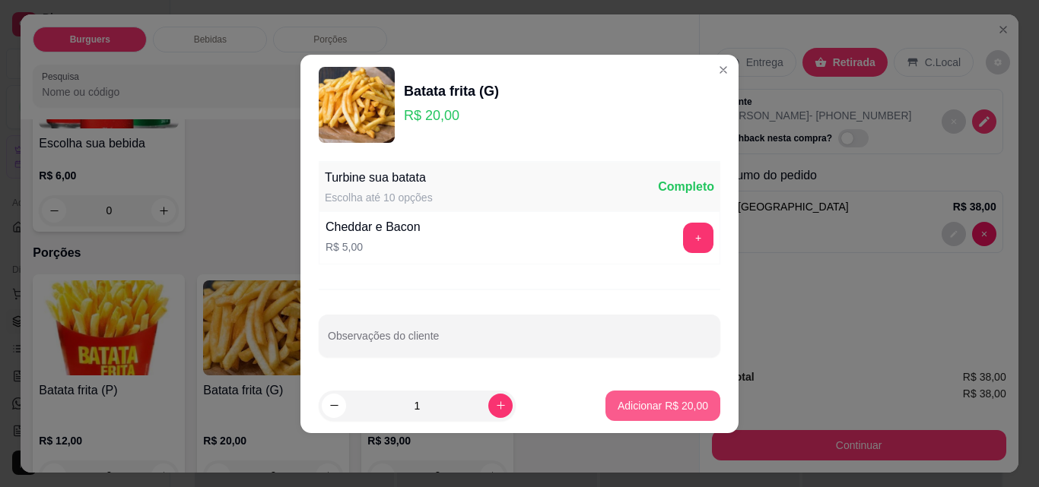 The image size is (1039, 487). I want to click on button: Close, so click(723, 70).